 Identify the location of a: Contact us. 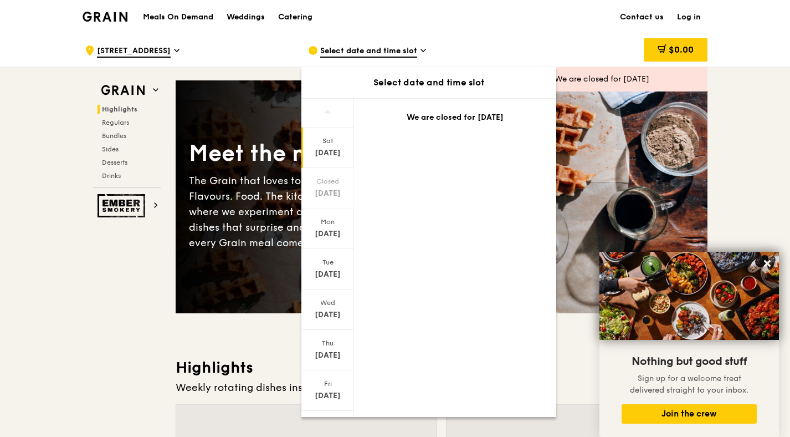
(641, 17).